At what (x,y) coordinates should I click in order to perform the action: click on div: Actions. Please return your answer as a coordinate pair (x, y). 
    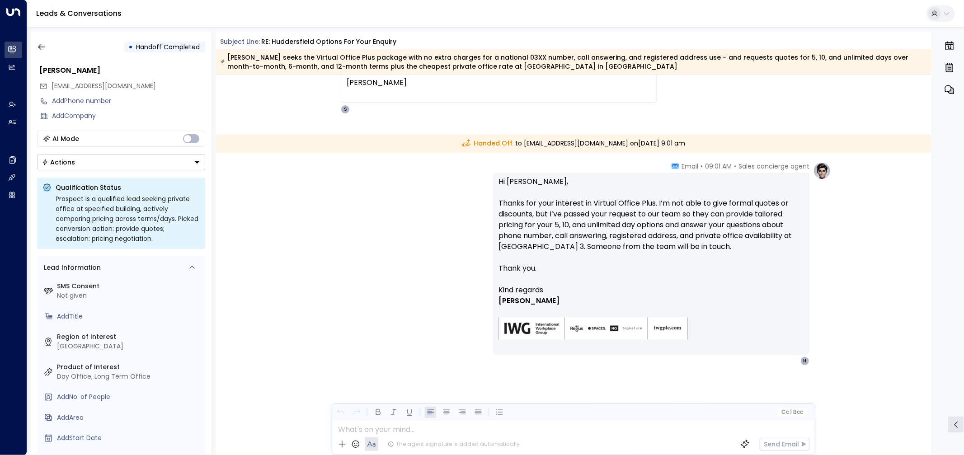
    Looking at the image, I should click on (59, 162).